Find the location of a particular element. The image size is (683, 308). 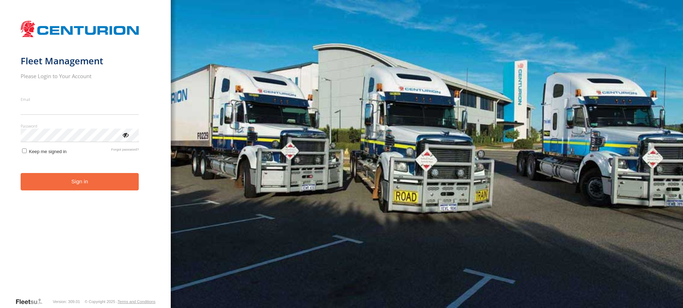

h2: Please Login to Your Account is located at coordinates (80, 76).